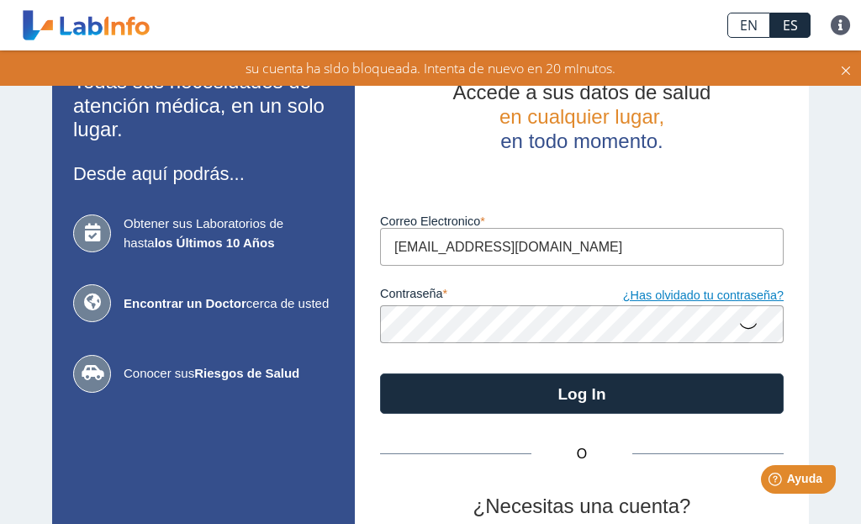  Describe the element at coordinates (683, 296) in the screenshot. I see `a: ¿Has olvidado tu contraseña?` at that location.